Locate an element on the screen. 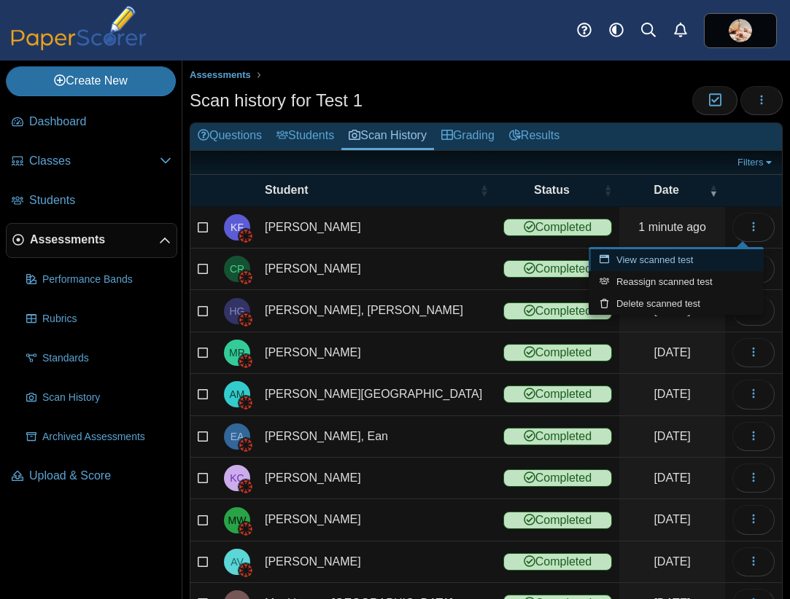 Image resolution: width=790 pixels, height=599 pixels. h1: Scan history for Test 1 is located at coordinates (276, 101).